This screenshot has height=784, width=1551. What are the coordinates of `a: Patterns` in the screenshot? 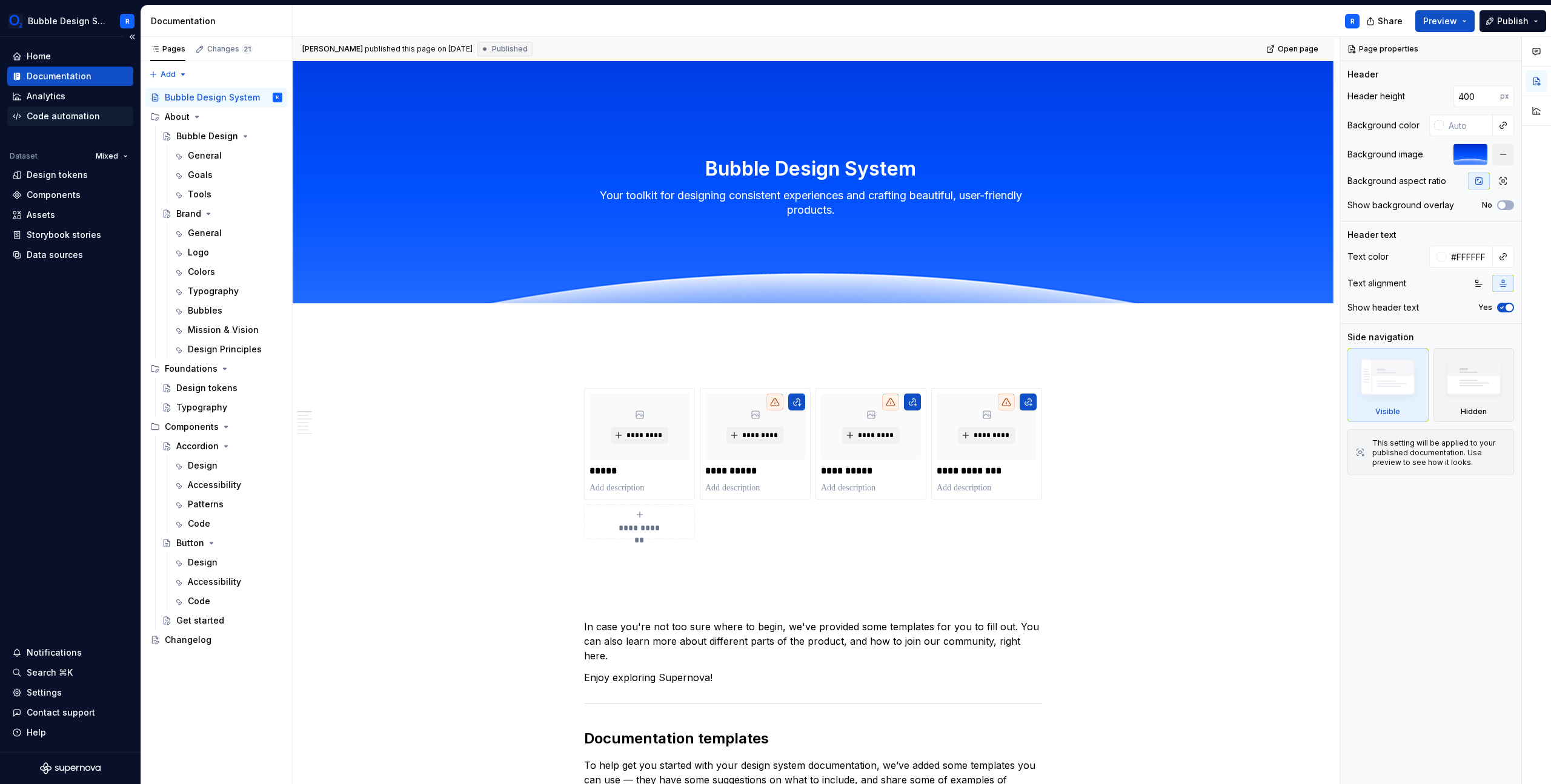 It's located at (228, 505).